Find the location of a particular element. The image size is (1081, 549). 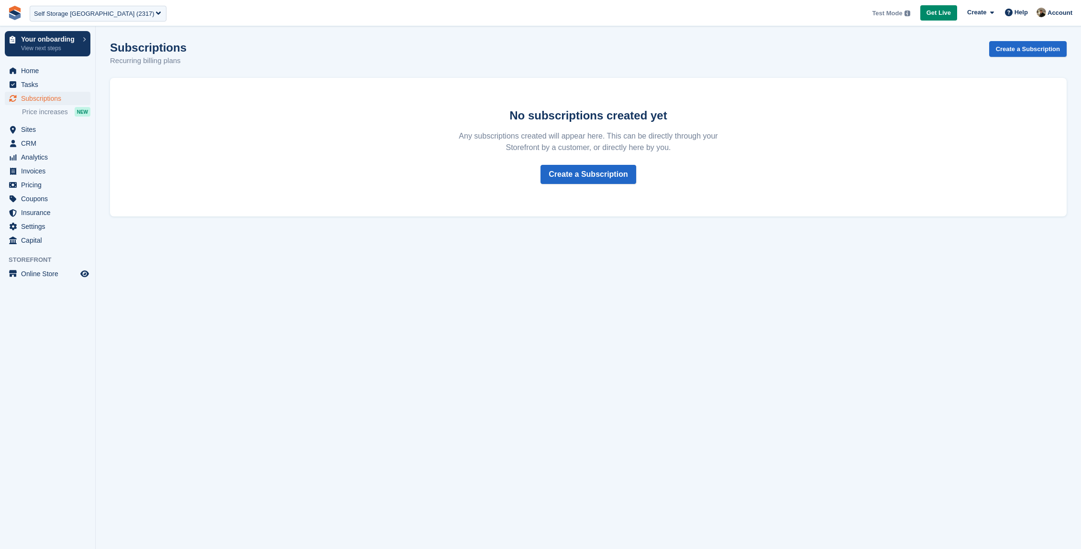

a: Preview store is located at coordinates (85, 274).